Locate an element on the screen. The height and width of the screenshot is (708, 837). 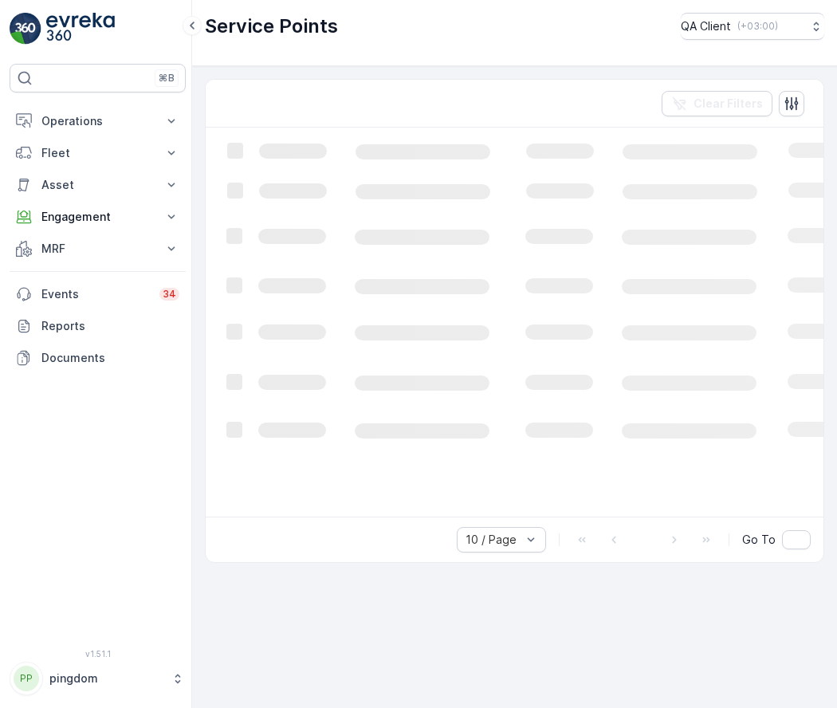
p: 34 is located at coordinates (169, 294).